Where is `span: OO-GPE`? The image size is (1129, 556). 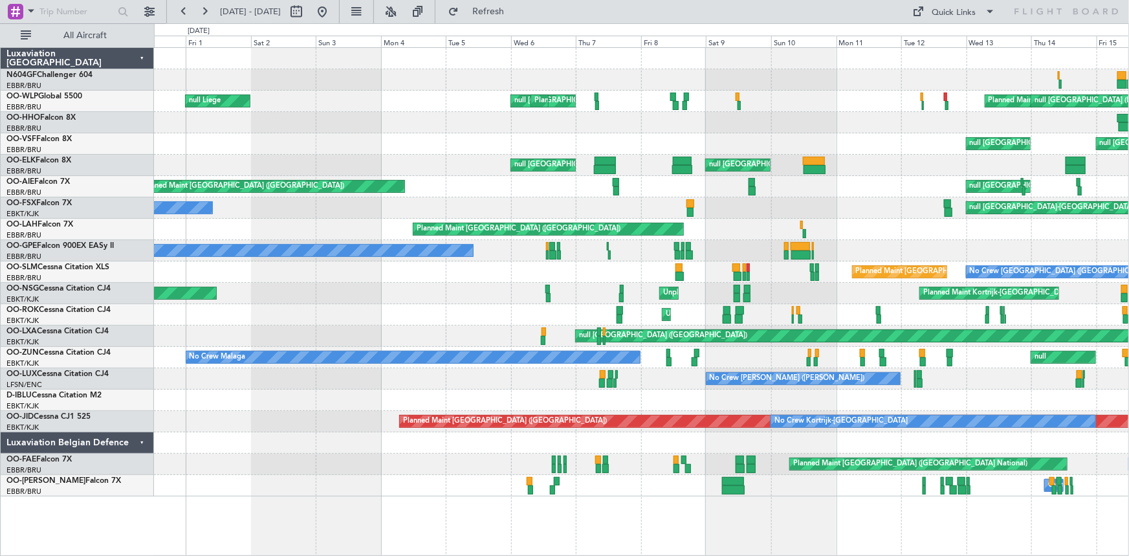
span: OO-GPE is located at coordinates (21, 246).